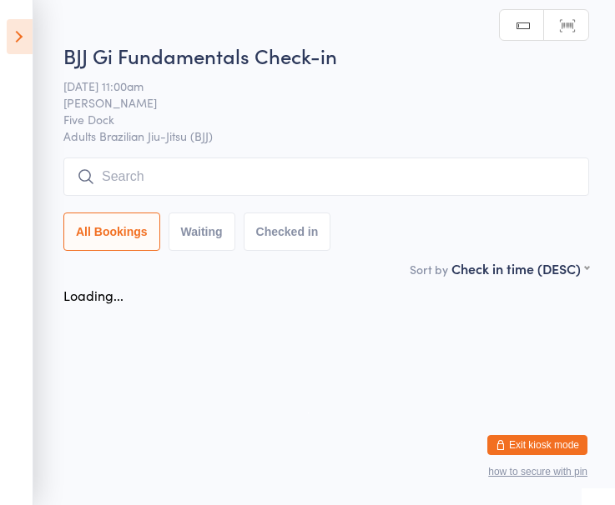  Describe the element at coordinates (537, 445) in the screenshot. I see `button: Exit kiosk mode` at that location.